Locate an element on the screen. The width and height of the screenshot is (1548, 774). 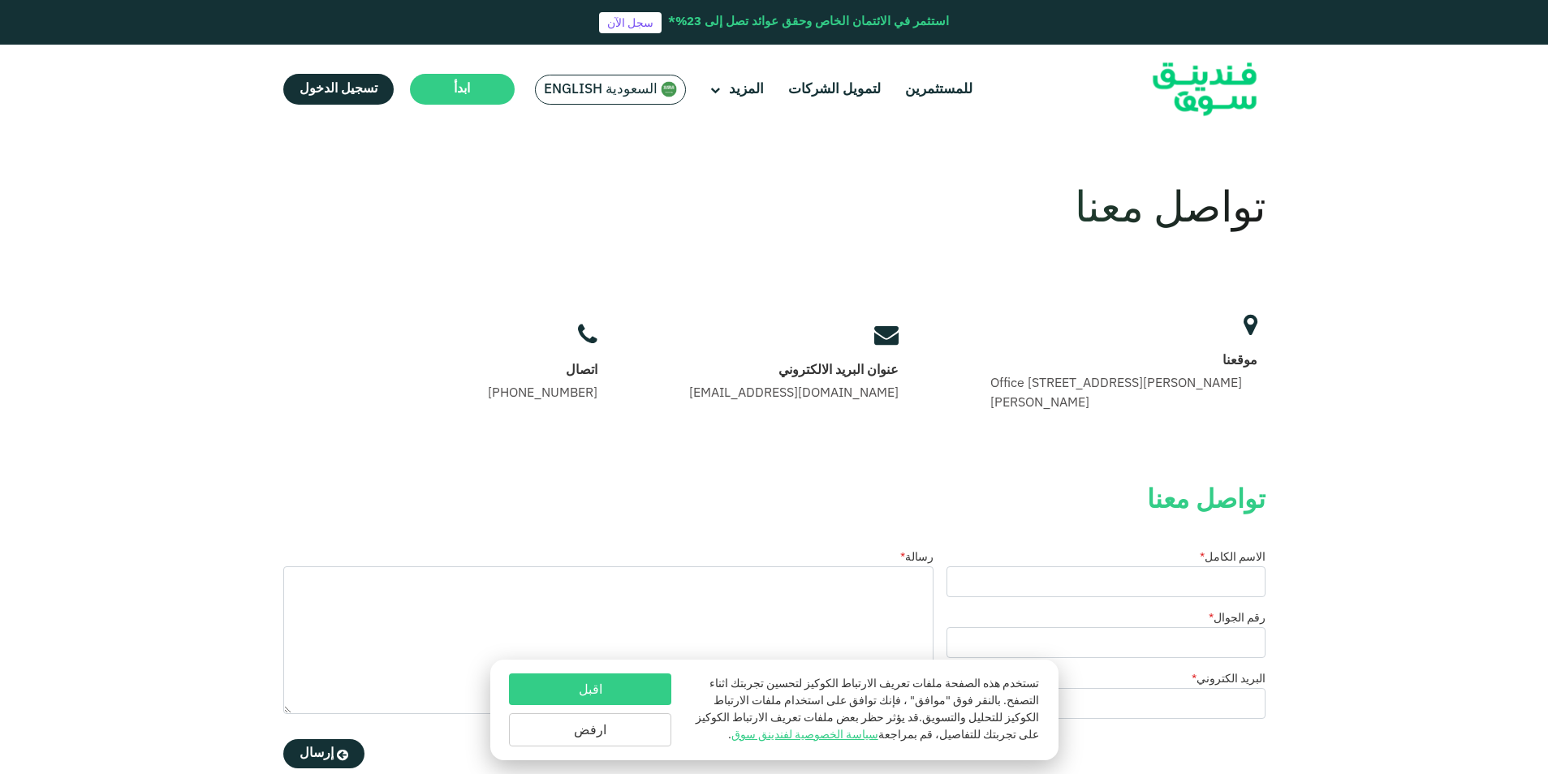
button: ارفض is located at coordinates (590, 730).